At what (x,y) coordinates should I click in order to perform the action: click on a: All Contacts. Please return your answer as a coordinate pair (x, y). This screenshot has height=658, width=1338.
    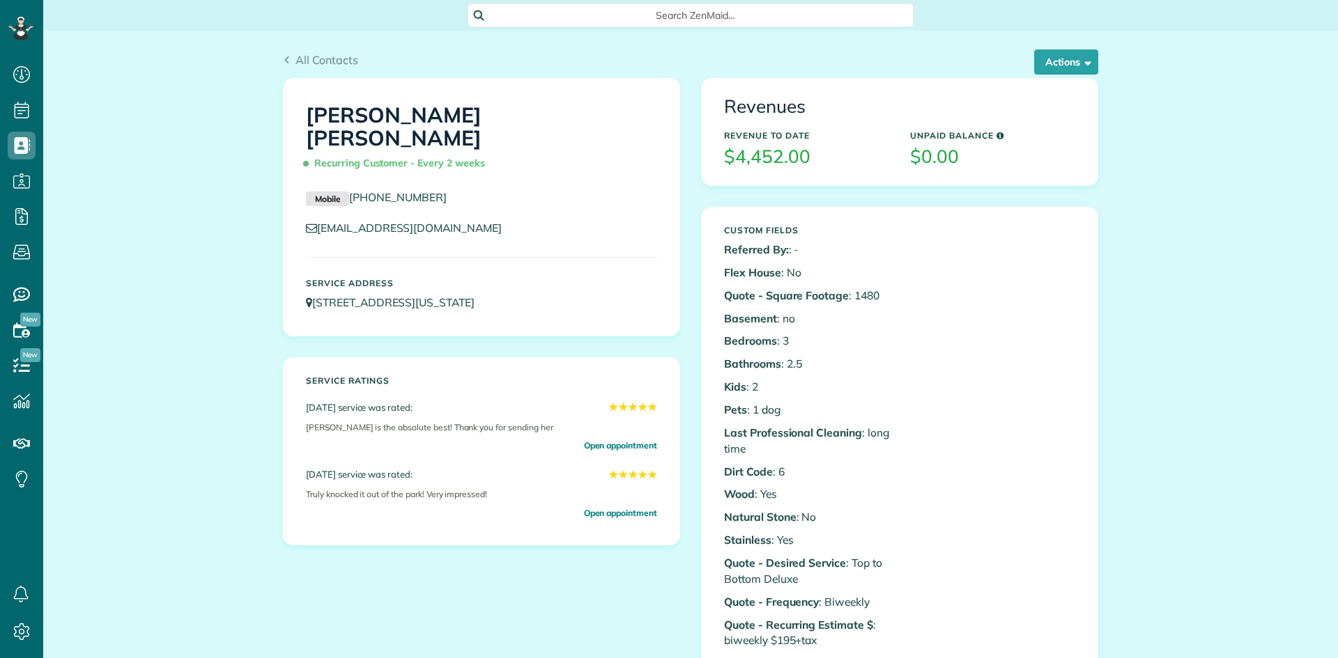
    Looking at the image, I should click on (320, 60).